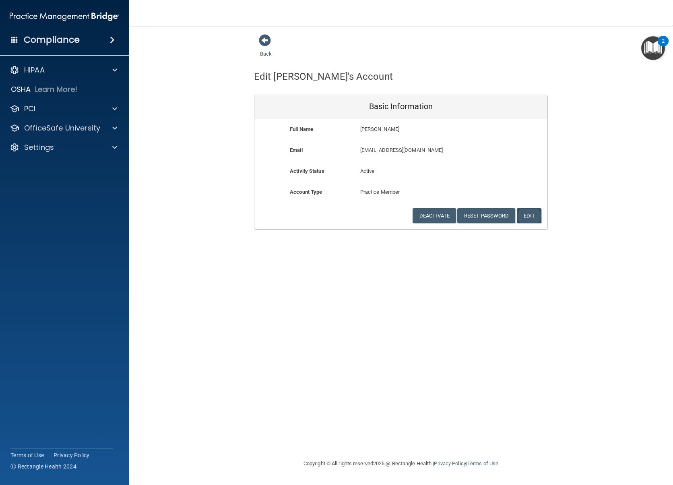 Image resolution: width=673 pixels, height=485 pixels. Describe the element at coordinates (307, 171) in the screenshot. I see `b: Activity Status` at that location.